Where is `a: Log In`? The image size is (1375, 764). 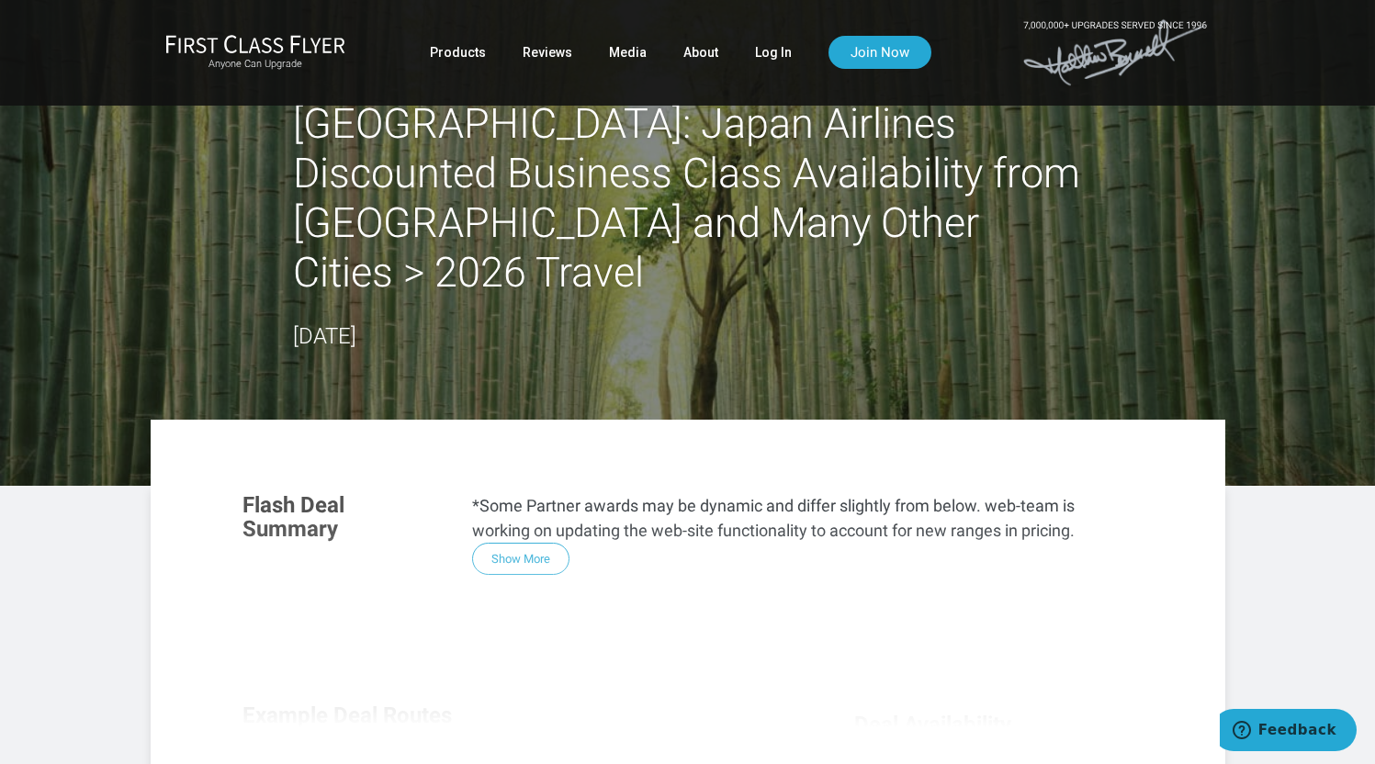
a: Log In is located at coordinates (773, 52).